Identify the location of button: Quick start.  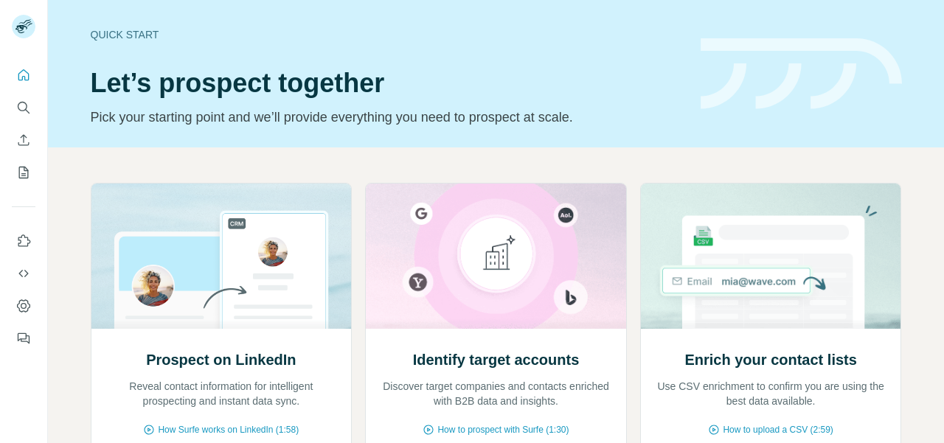
(24, 75).